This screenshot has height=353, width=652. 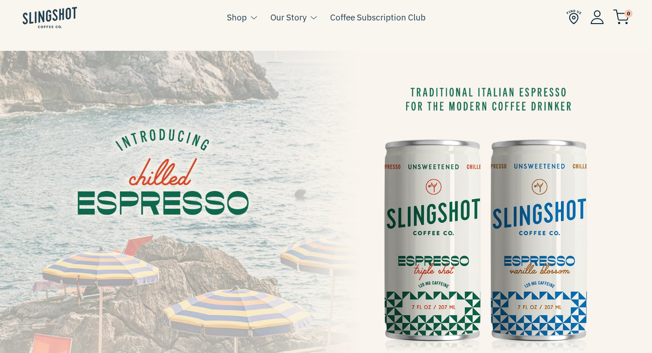 What do you see at coordinates (378, 17) in the screenshot?
I see `a: Coffee Subscription Club` at bounding box center [378, 17].